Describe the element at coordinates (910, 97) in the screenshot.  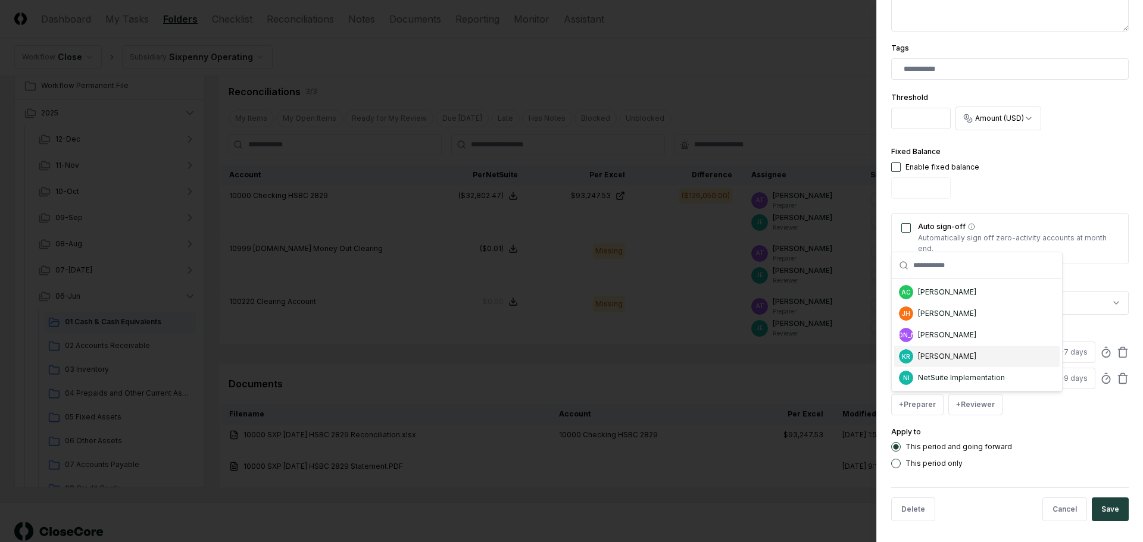
I see `label: Threshold` at that location.